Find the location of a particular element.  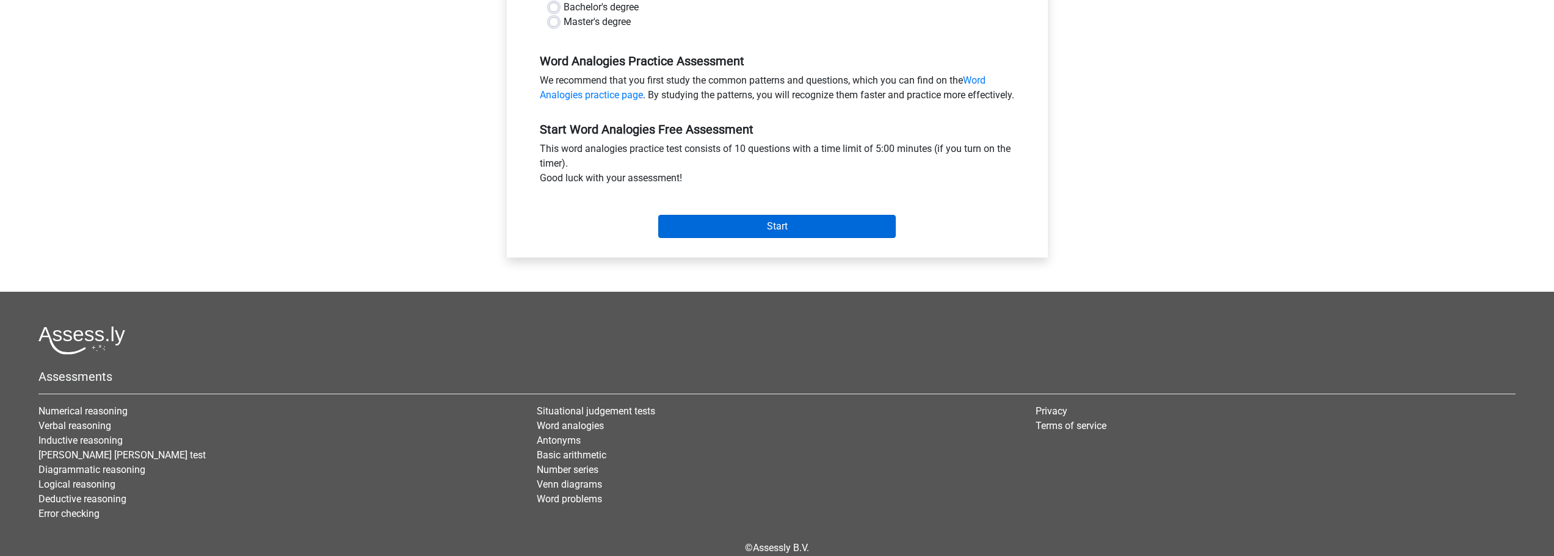

div: This word analogies practice test consists of 10 questions with a time limit of 5:00 minutes (if ... is located at coordinates (777, 166).